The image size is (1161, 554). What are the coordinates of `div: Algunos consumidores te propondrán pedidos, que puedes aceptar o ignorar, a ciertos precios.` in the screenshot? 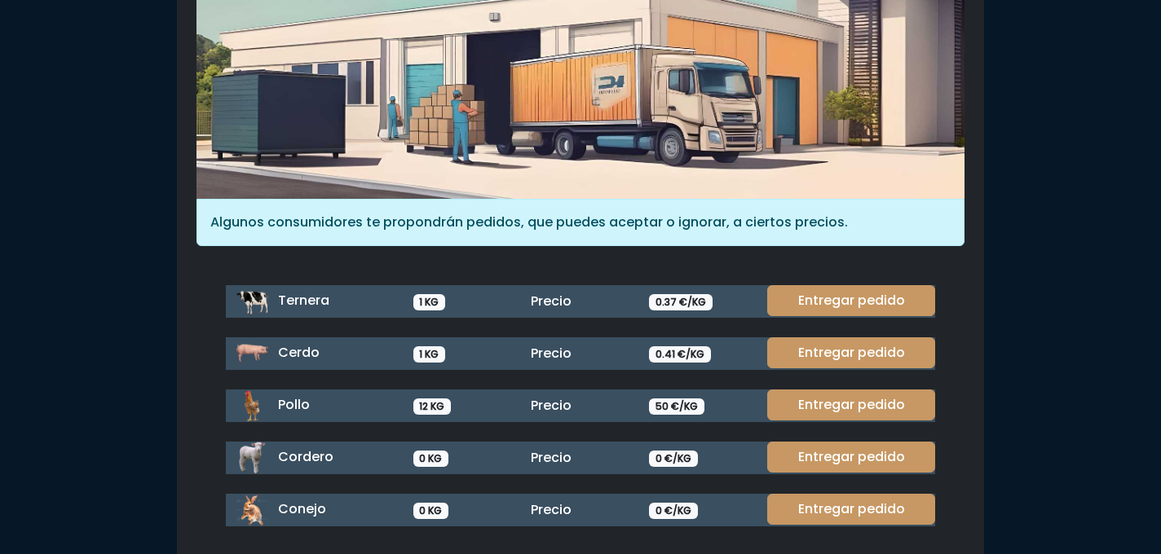 It's located at (580, 223).